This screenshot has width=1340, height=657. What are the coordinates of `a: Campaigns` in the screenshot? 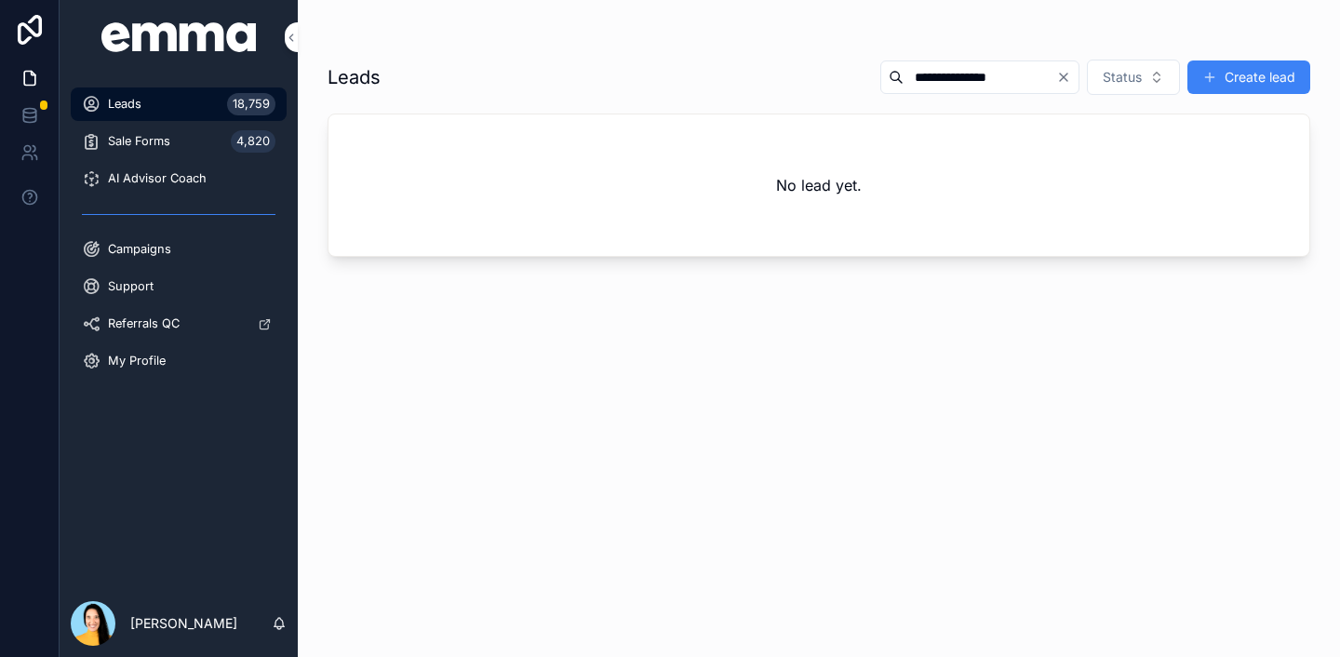 It's located at (179, 249).